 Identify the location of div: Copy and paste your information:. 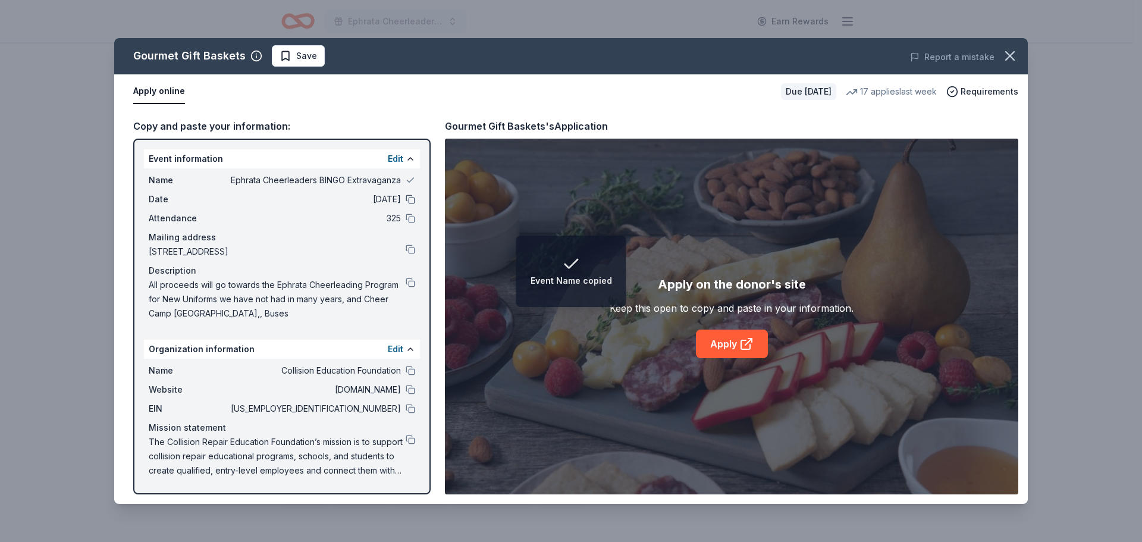
(282, 126).